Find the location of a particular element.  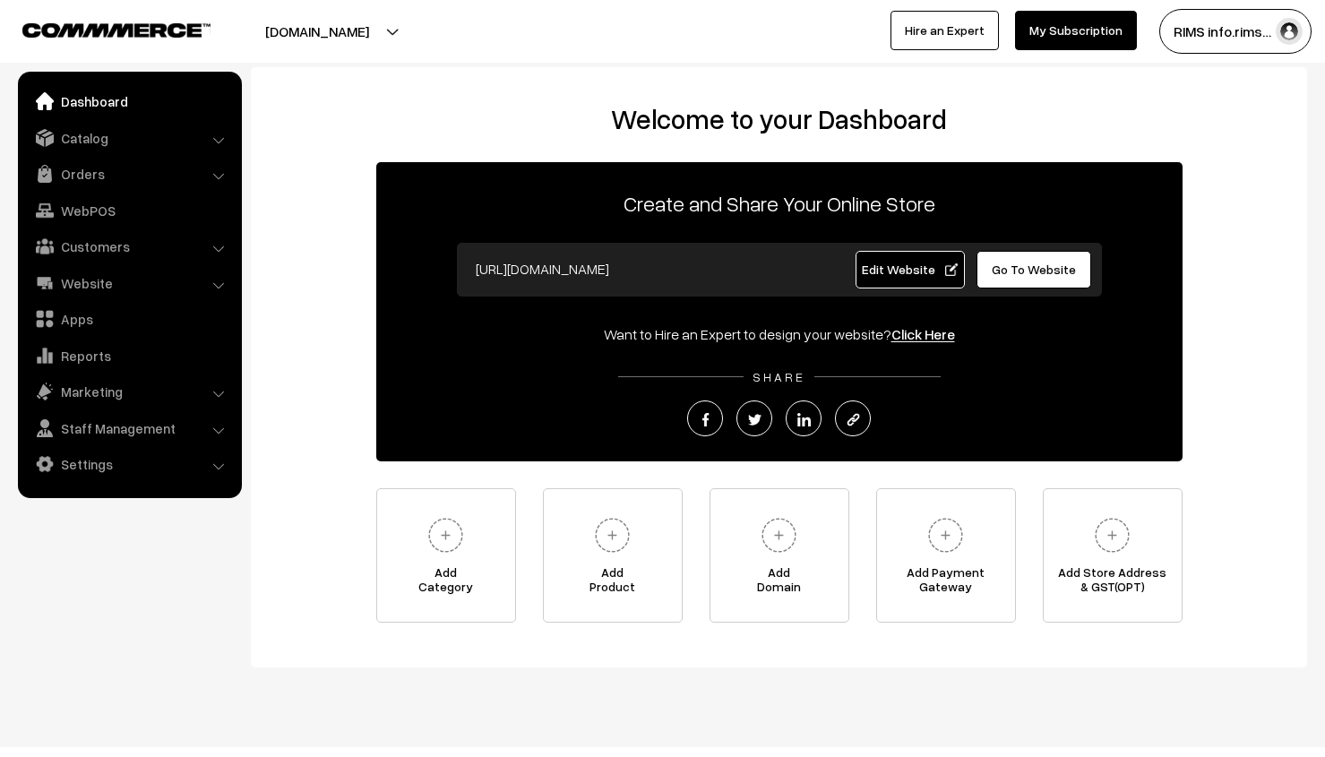

a: Orders is located at coordinates (129, 174).